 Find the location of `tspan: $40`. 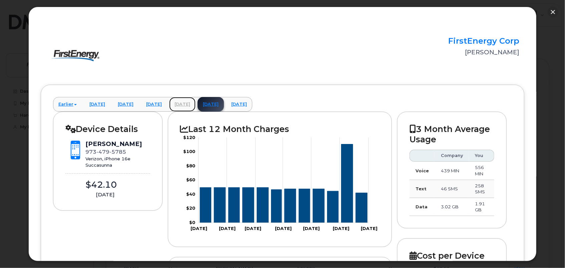

tspan: $40 is located at coordinates (191, 194).